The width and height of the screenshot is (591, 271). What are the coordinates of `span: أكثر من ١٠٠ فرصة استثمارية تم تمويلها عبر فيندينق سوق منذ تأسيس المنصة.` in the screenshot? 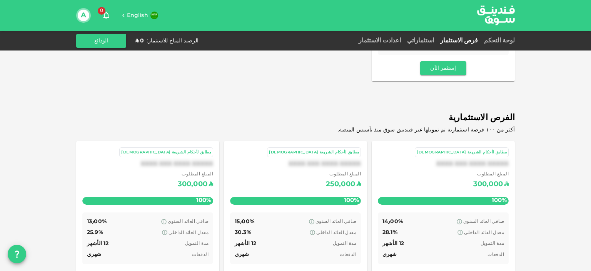 It's located at (426, 130).